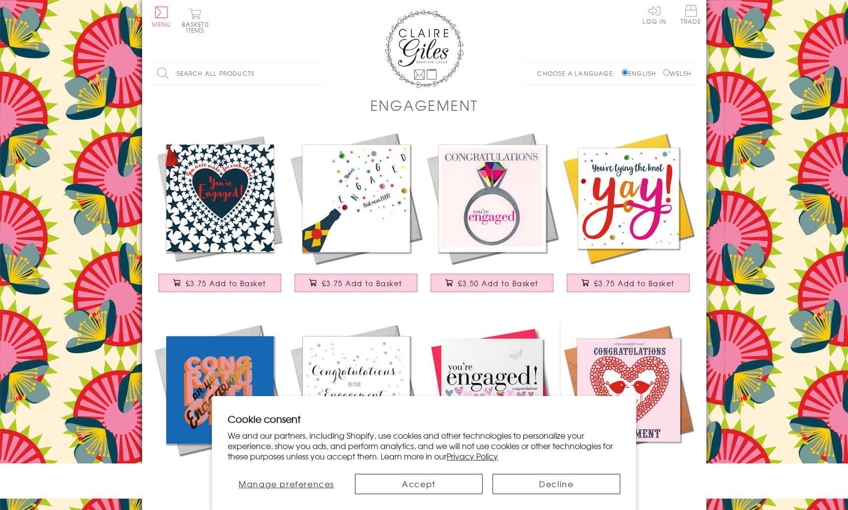 This screenshot has height=510, width=848. Describe the element at coordinates (641, 73) in the screenshot. I see `label: English` at that location.